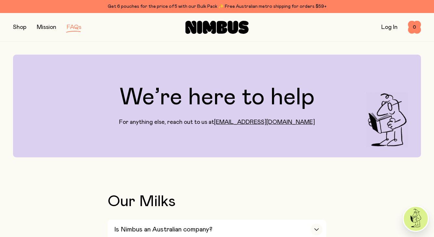 The image size is (434, 237). I want to click on p: For anything else, reach out to us at, so click(217, 122).